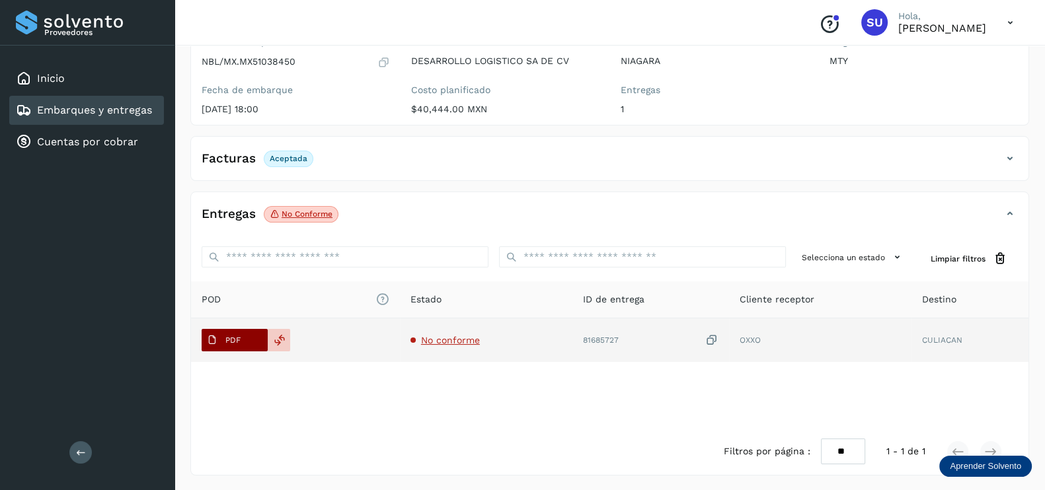 The height and width of the screenshot is (490, 1045). I want to click on p: NBL/MX.MX51038450, so click(249, 61).